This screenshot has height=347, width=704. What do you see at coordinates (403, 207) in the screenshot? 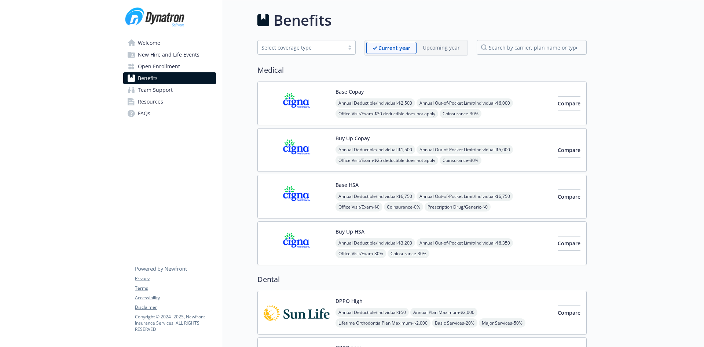
I see `span: Coinsurance - 0%` at bounding box center [403, 207].